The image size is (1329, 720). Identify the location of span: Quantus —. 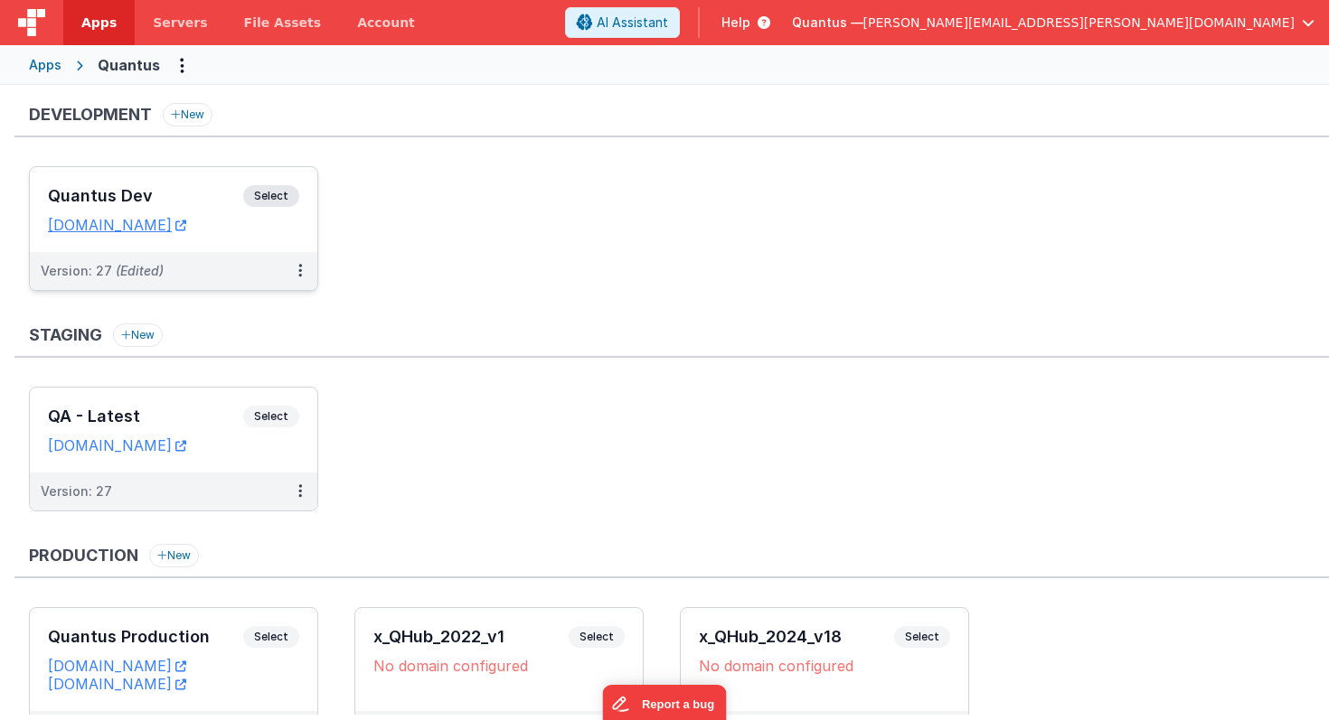
(827, 23).